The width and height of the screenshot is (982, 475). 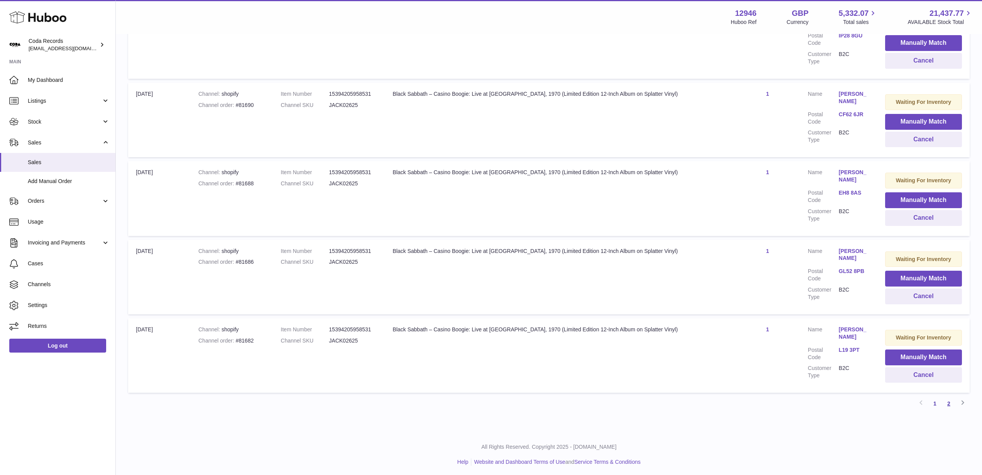 What do you see at coordinates (854, 193) in the screenshot?
I see `a: EH8 8AS` at bounding box center [854, 193].